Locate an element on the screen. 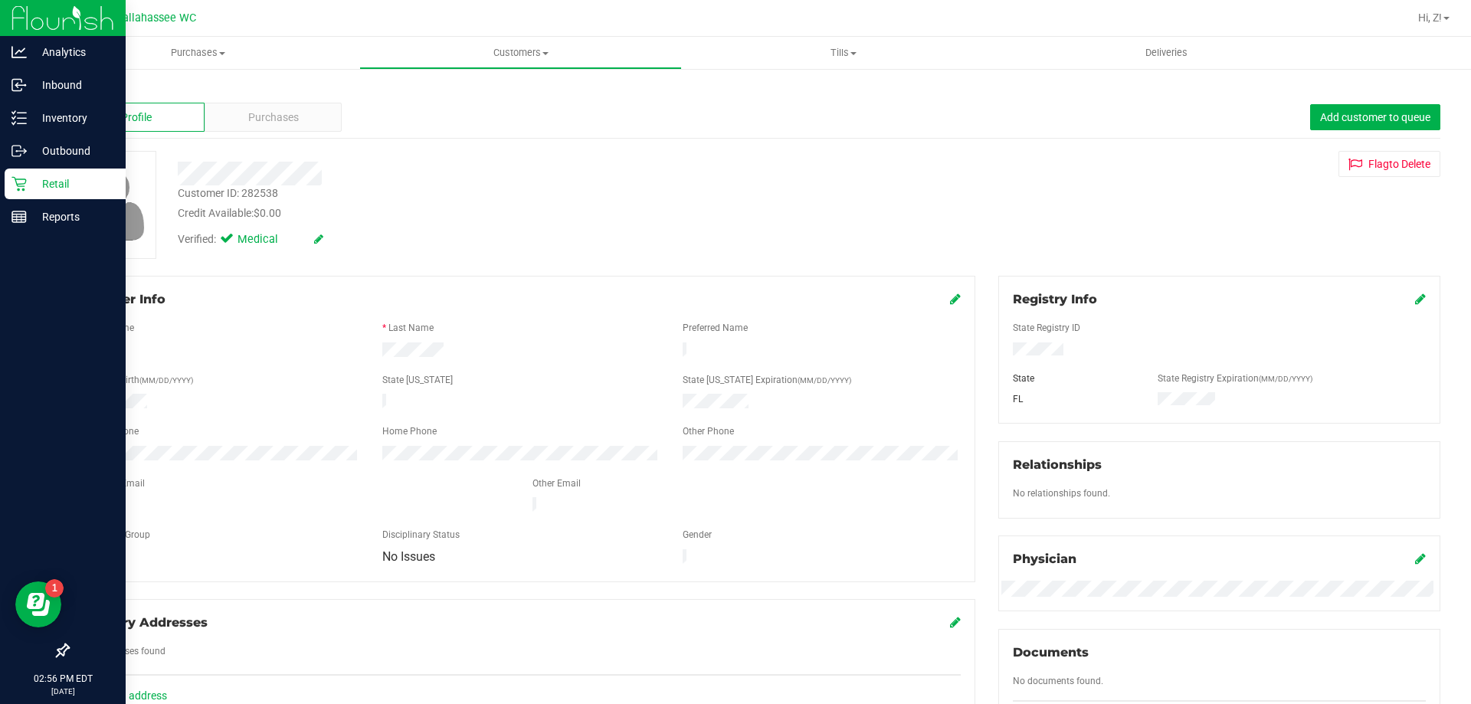  span: No Issues is located at coordinates (408, 556).